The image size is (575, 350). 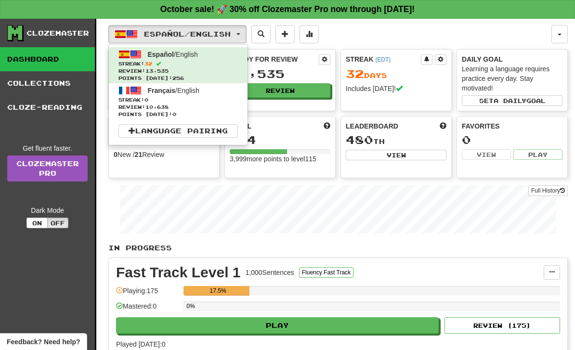 What do you see at coordinates (178, 71) in the screenshot?
I see `span: Review: 13,535` at bounding box center [178, 71].